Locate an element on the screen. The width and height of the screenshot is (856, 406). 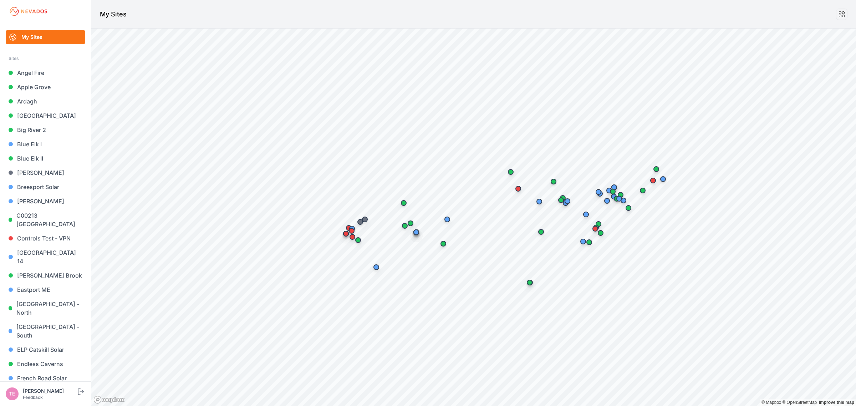
img: Nevados is located at coordinates (29, 11).